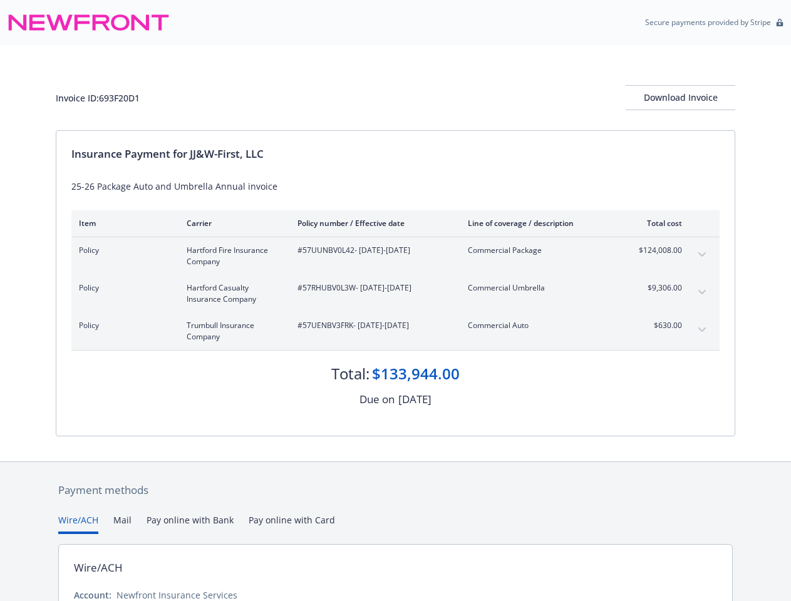 The height and width of the screenshot is (601, 791). I want to click on div: Invoice ID: 693F20D1, so click(98, 98).